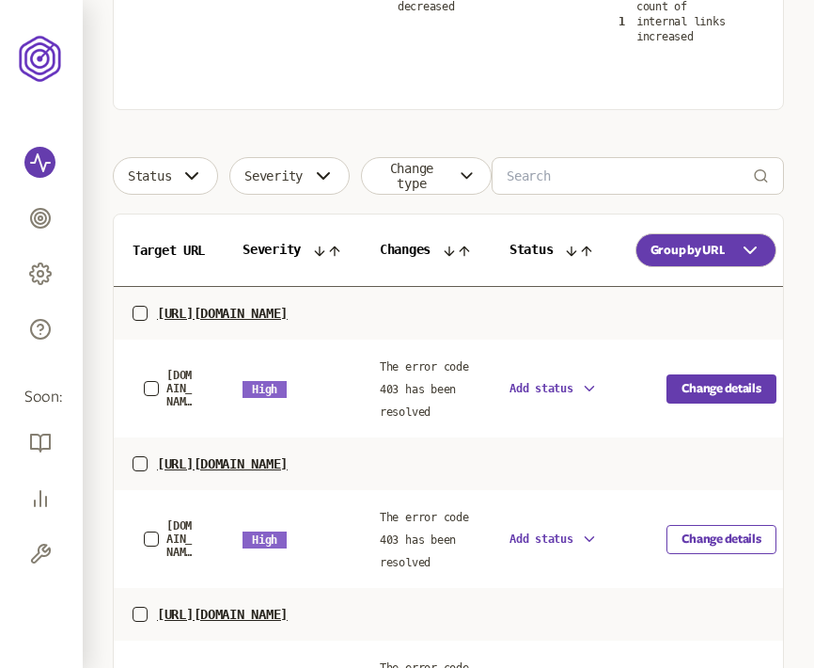  Describe the element at coordinates (290, 176) in the screenshot. I see `button: Severity` at that location.